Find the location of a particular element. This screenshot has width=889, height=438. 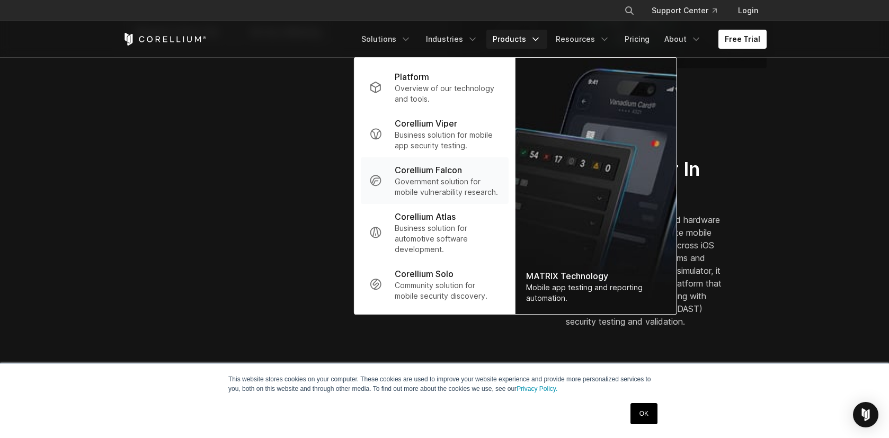

a: Solutions is located at coordinates (386, 39).